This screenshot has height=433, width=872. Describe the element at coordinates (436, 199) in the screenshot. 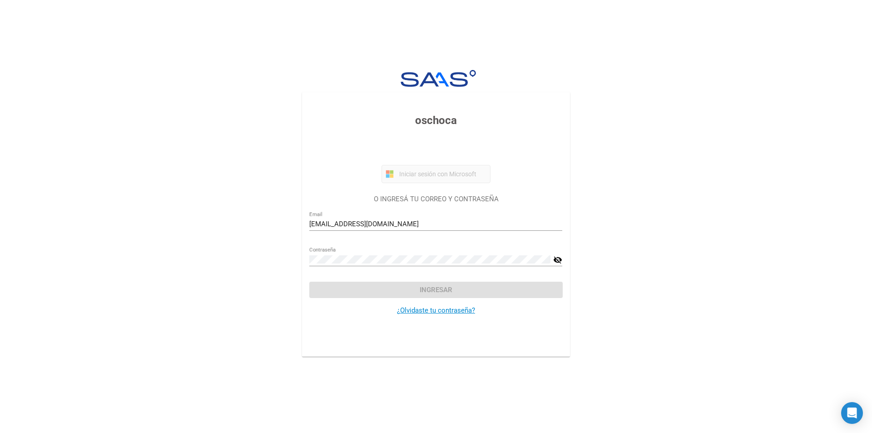

I see `p: O INGRESÁ TU CORREO Y CONTRASEÑA` at that location.